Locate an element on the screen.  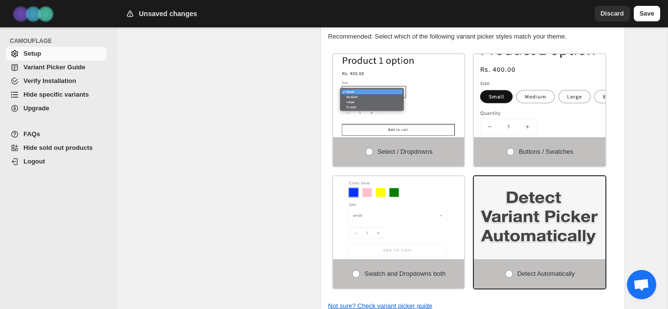
img: Swatch and Dropdowns both is located at coordinates (398, 218).